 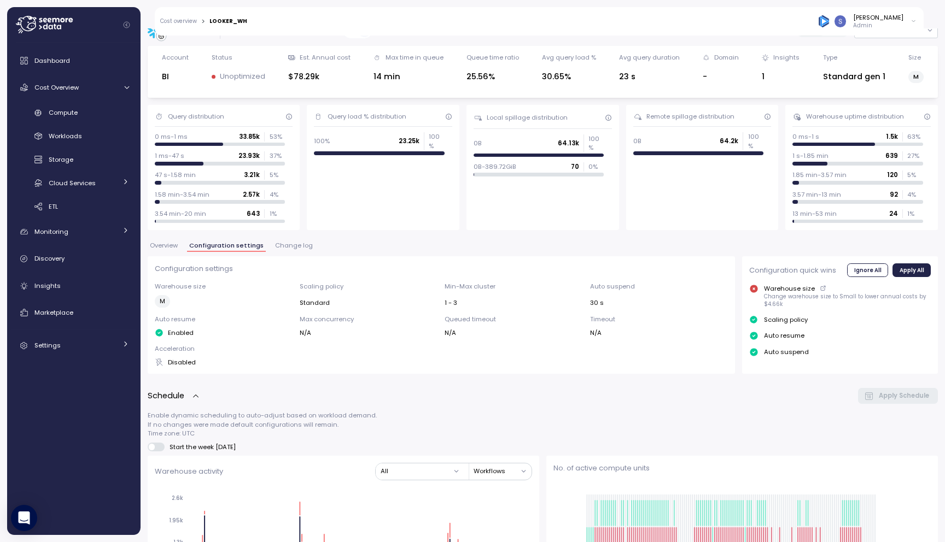 What do you see at coordinates (368, 303) in the screenshot?
I see `div: Standard` at bounding box center [368, 303].